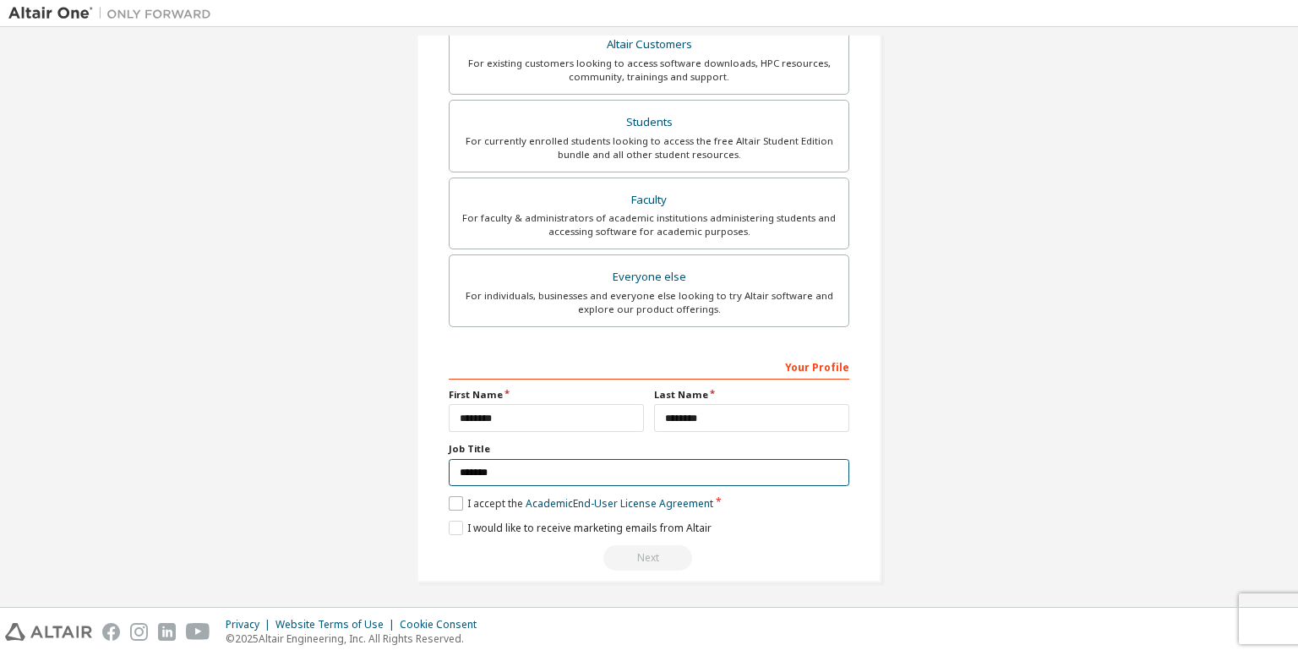 This screenshot has height=656, width=1298. What do you see at coordinates (111, 631) in the screenshot?
I see `img: facebook.svg` at bounding box center [111, 631].